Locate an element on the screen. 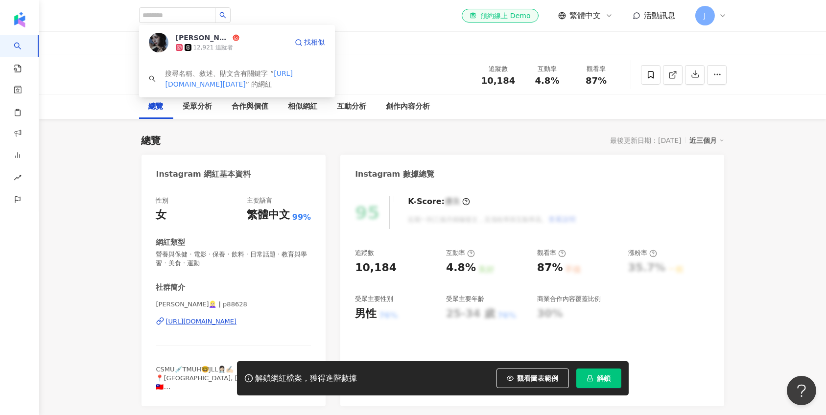  div: 預約線上 Demo is located at coordinates (500, 16).